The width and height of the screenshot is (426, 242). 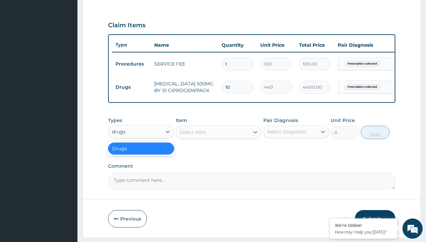 I want to click on div: Drugs, so click(x=141, y=149).